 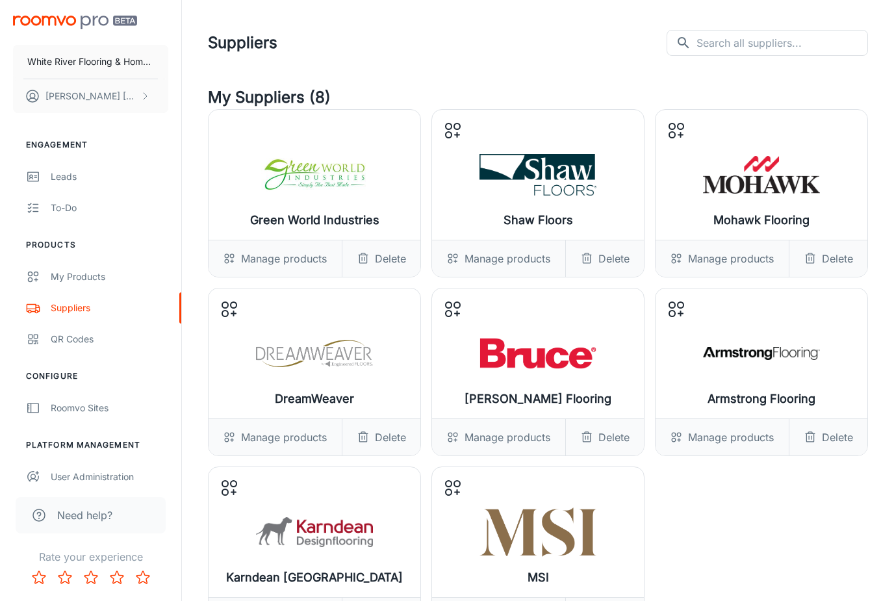 I want to click on h6: Green World Industries, so click(x=314, y=220).